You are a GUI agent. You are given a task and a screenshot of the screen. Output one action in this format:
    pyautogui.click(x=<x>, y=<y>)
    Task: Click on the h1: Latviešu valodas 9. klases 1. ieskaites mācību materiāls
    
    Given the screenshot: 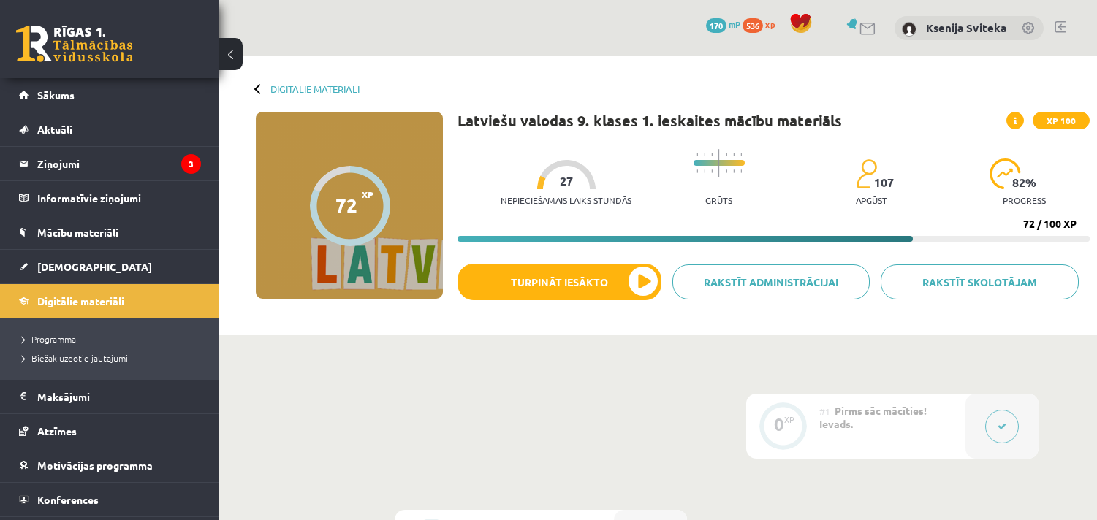 What is the action you would take?
    pyautogui.click(x=650, y=121)
    